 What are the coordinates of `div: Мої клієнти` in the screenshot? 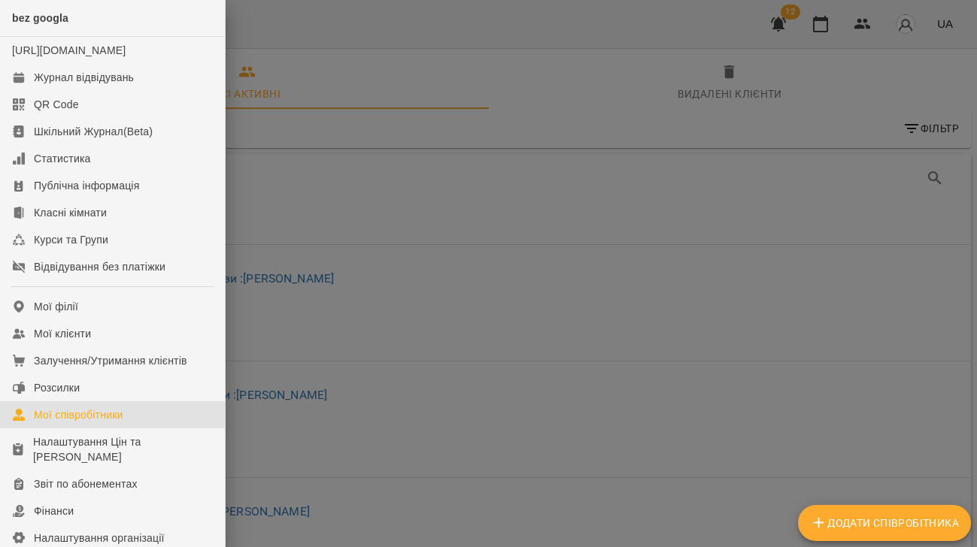 It's located at (62, 334).